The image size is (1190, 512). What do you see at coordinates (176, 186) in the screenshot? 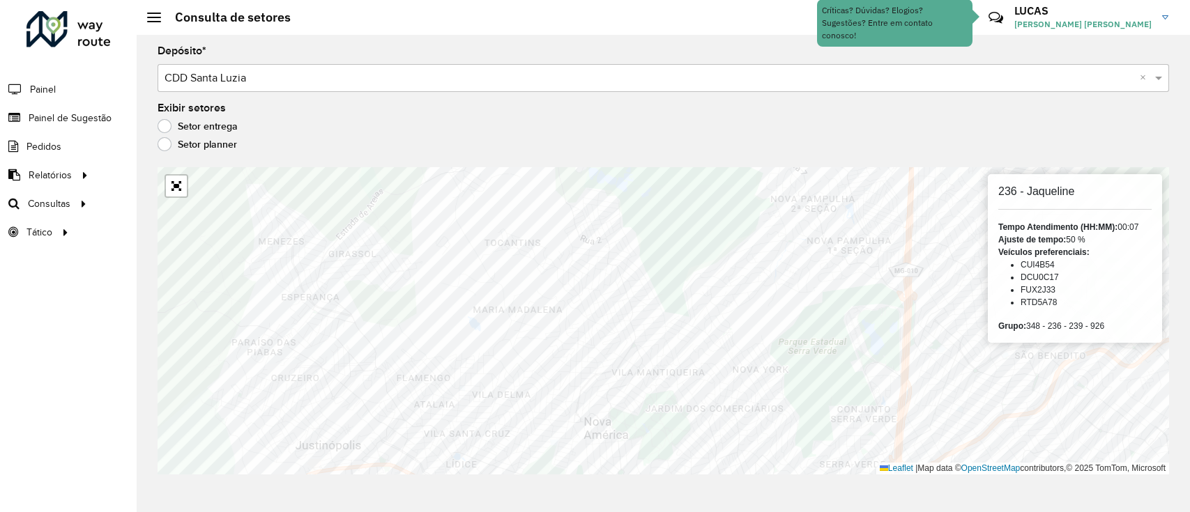
I see `a: Abrir mapa em tela cheia` at bounding box center [176, 186].